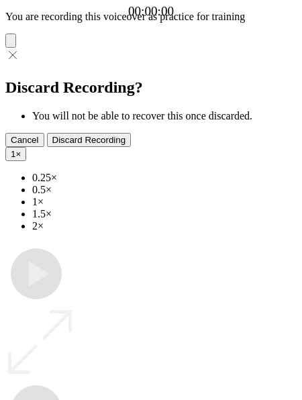 This screenshot has width=302, height=400. Describe the element at coordinates (164, 214) in the screenshot. I see `li: 1.5×` at that location.